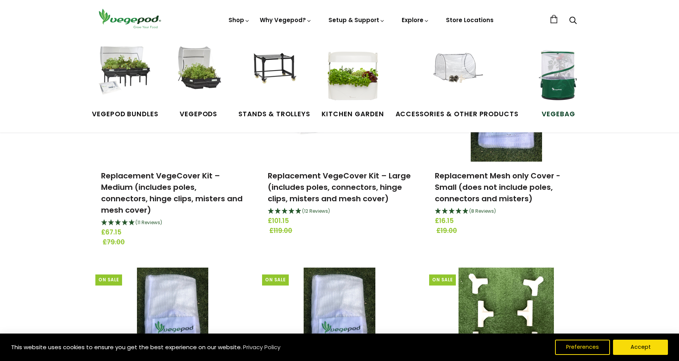 This screenshot has width=679, height=361. What do you see at coordinates (316, 211) in the screenshot?
I see `span: 4.92 Stars - 12 Reviews` at bounding box center [316, 211].